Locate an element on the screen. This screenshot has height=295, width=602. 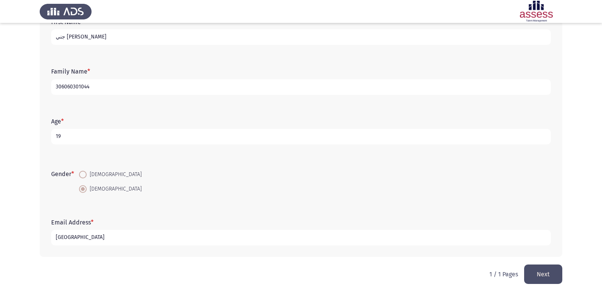
label: Gender is located at coordinates (63, 174).